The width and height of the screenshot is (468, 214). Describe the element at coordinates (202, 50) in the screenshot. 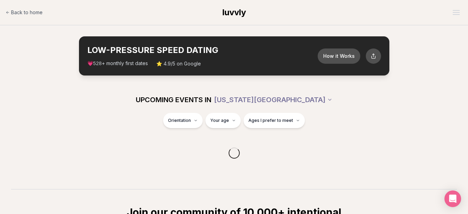

I see `h2: LOW-PRESSURE SPEED DATING` at that location.